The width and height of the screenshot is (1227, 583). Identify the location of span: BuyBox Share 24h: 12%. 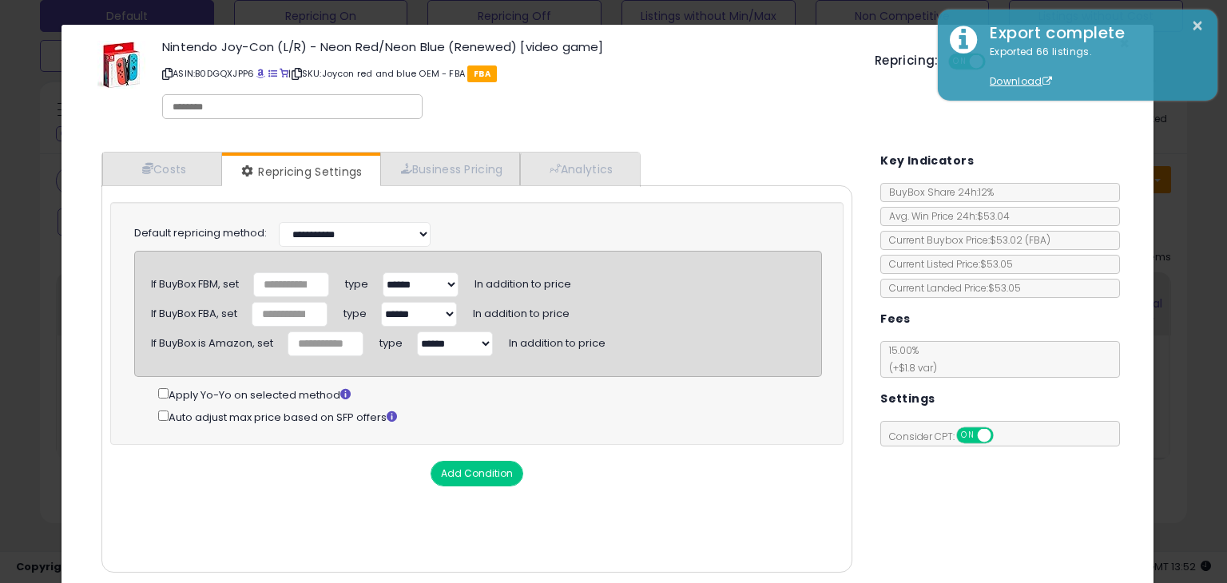
(937, 192).